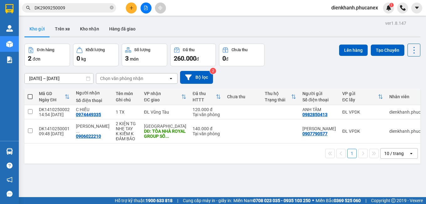  I want to click on span: Miền Bắc, so click(338, 201).